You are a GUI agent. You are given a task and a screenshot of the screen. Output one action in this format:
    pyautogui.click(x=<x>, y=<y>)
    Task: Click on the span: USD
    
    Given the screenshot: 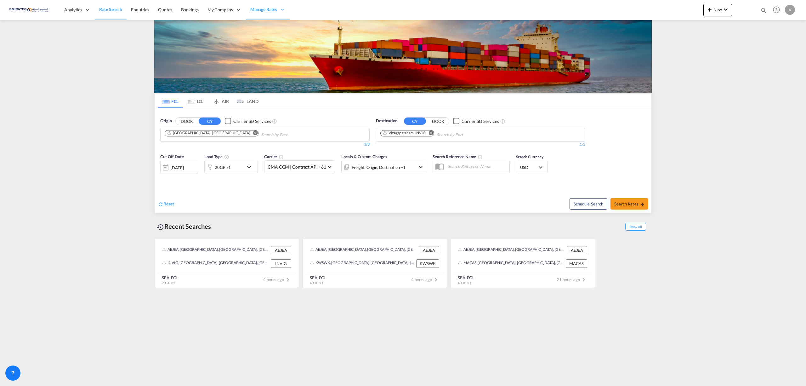 What is the action you would take?
    pyautogui.click(x=529, y=167)
    